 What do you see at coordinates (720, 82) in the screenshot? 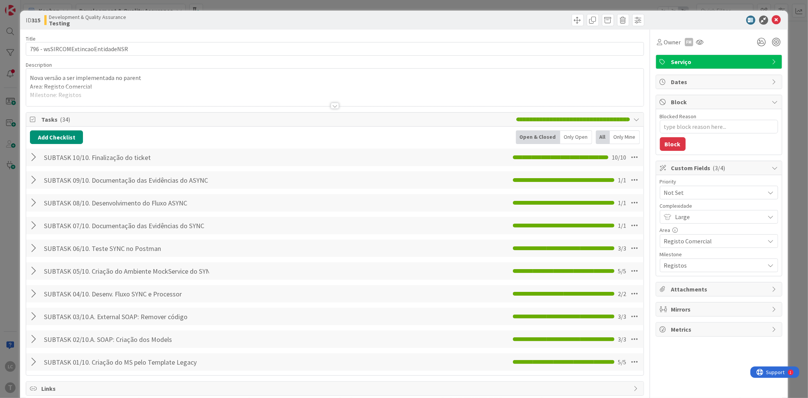
I see `span: Dates` at bounding box center [720, 82].